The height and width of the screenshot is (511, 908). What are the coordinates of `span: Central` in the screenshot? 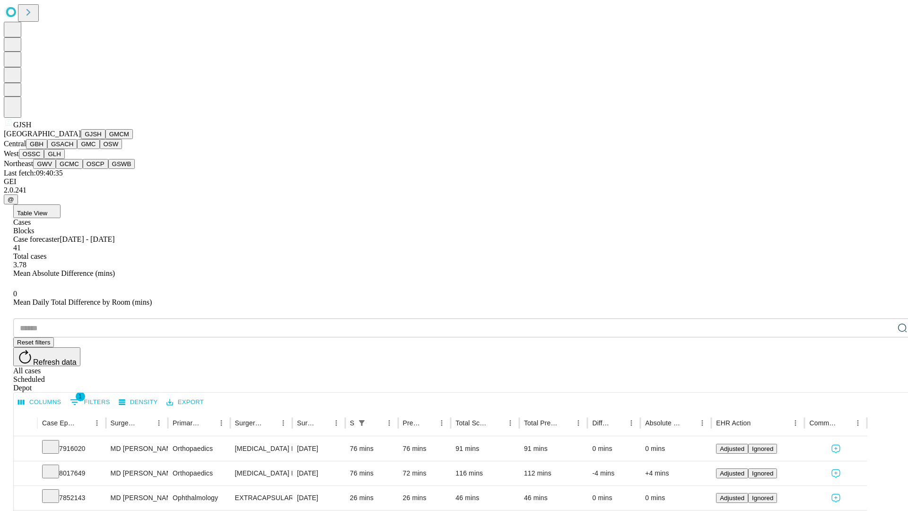 It's located at (15, 143).